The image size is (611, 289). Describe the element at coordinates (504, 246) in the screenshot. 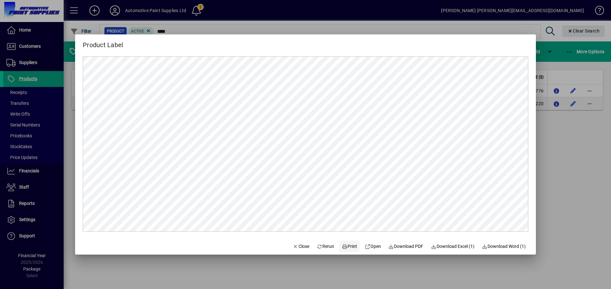

I see `span: Download Word (1)` at that location.